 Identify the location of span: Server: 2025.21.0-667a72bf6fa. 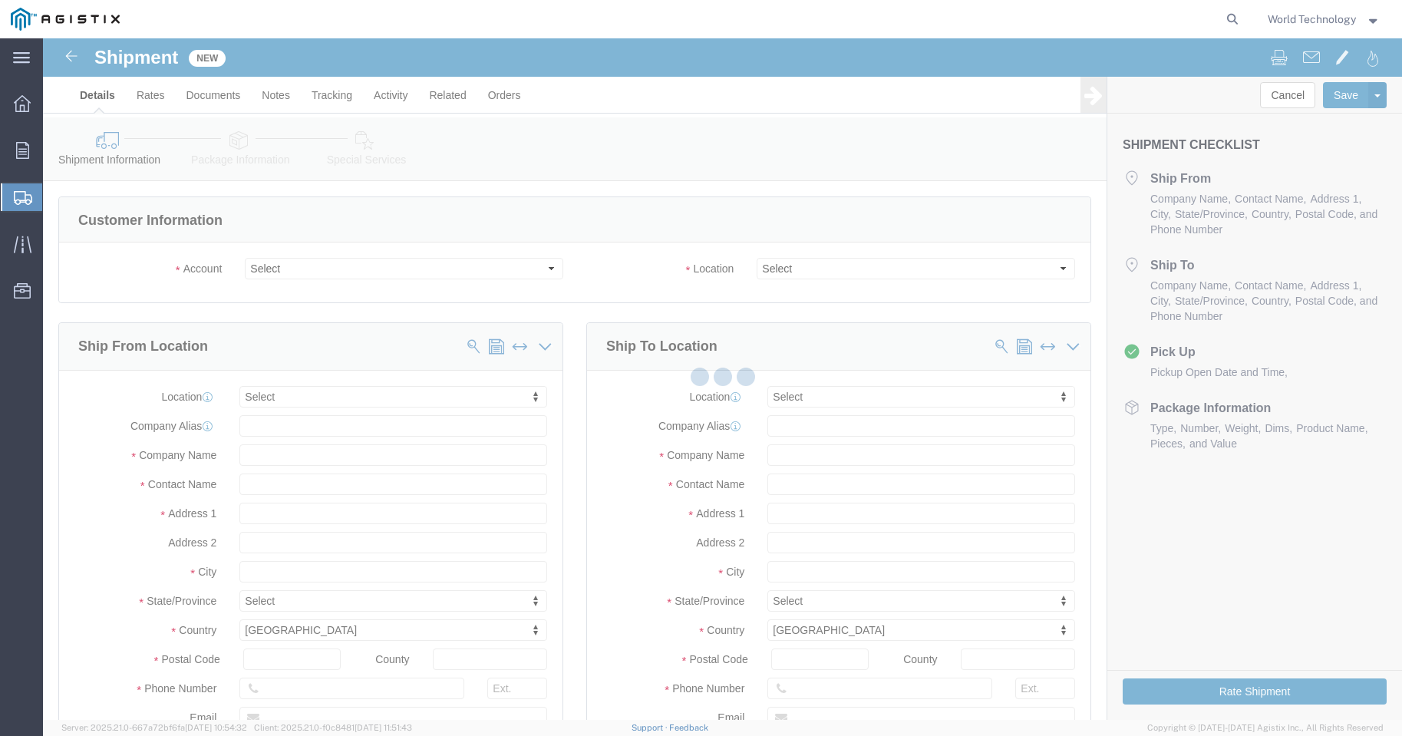
(154, 728).